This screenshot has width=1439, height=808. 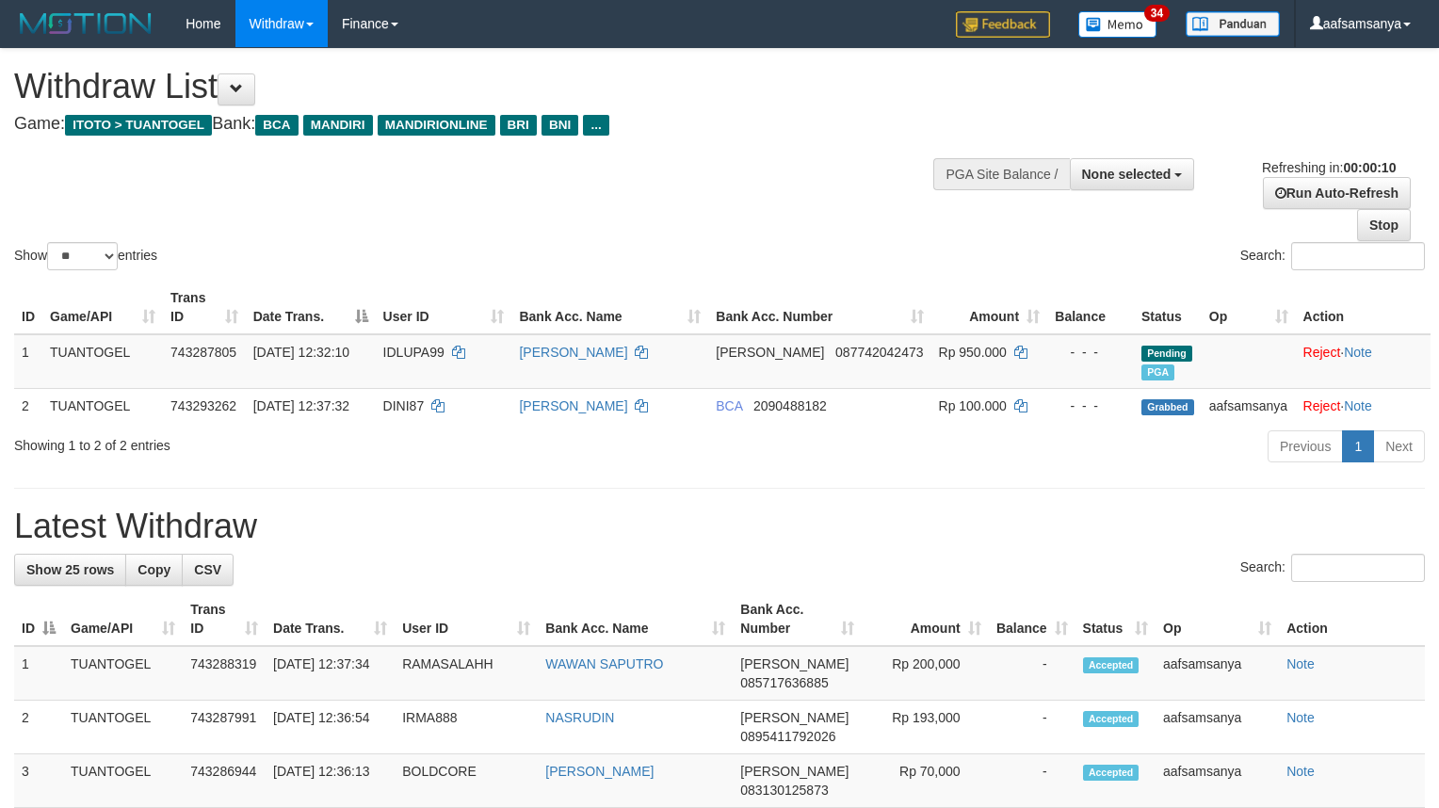 What do you see at coordinates (138, 125) in the screenshot?
I see `span: ITOTO > TUANTOGEL` at bounding box center [138, 125].